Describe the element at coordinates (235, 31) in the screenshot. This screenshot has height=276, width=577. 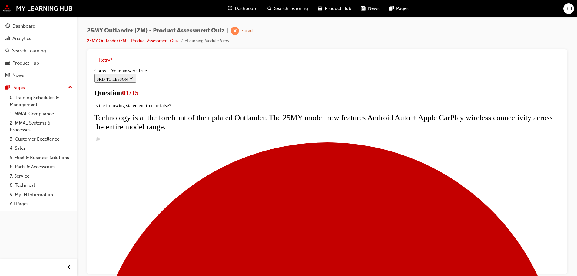
I see `span: learningRecordVerb_FAIL-icon` at that location.